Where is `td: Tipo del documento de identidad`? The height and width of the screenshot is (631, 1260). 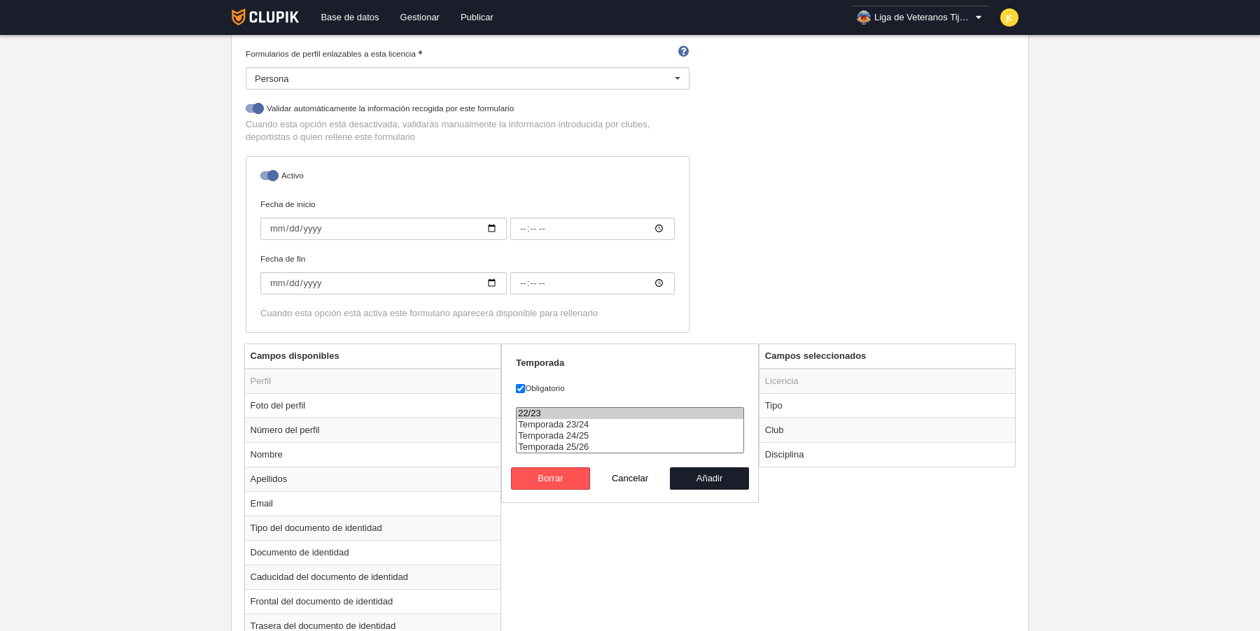
td: Tipo del documento de identidad is located at coordinates (373, 528).